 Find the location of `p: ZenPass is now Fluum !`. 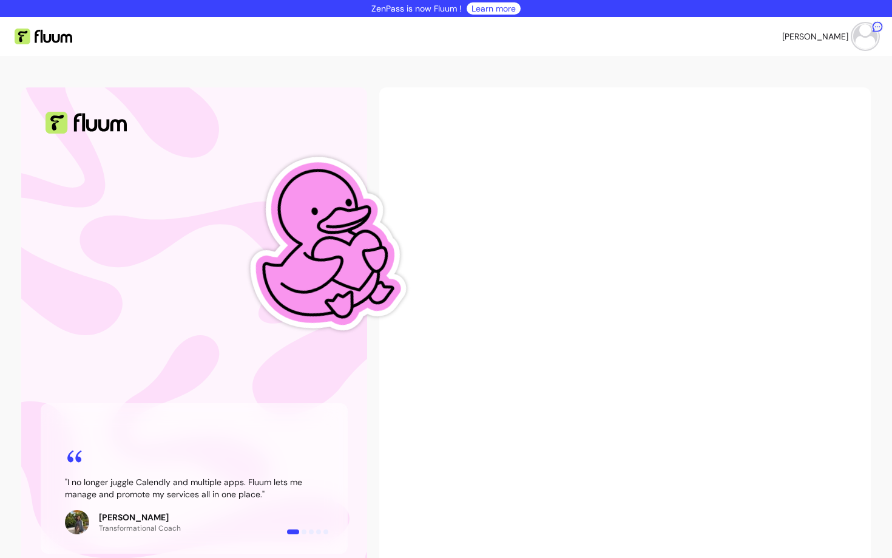

p: ZenPass is now Fluum ! is located at coordinates (416, 8).